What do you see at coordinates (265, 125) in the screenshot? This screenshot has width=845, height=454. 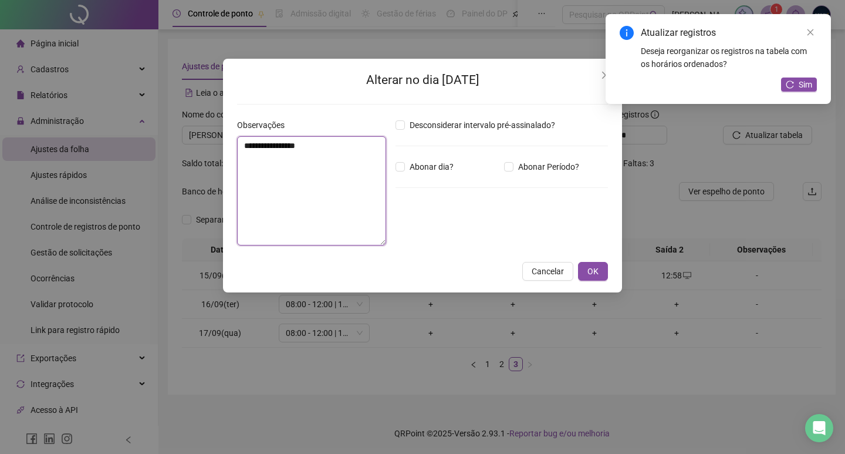 I see `label: Observações` at bounding box center [265, 125].